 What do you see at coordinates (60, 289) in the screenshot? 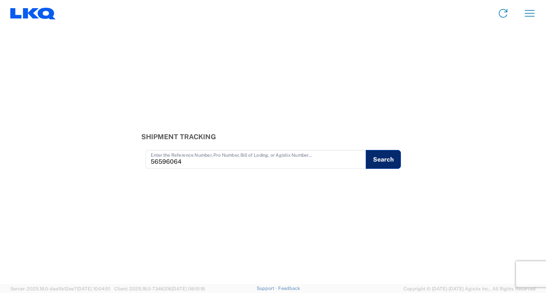
I see `span: Server: 2025.18.0-daa1fe12ee7` at bounding box center [60, 289].